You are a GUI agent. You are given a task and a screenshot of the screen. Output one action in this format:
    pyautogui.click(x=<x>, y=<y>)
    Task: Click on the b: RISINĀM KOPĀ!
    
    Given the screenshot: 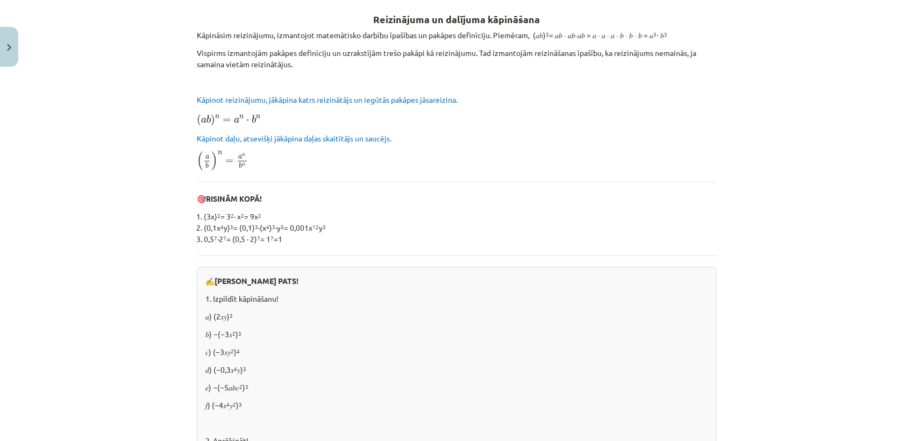 What is the action you would take?
    pyautogui.click(x=234, y=198)
    